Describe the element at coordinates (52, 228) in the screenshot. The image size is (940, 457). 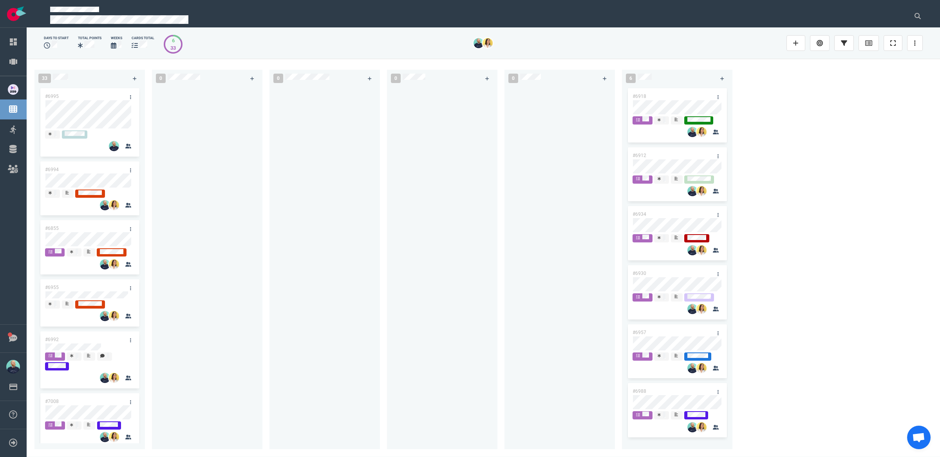
I see `a: #6855` at that location.